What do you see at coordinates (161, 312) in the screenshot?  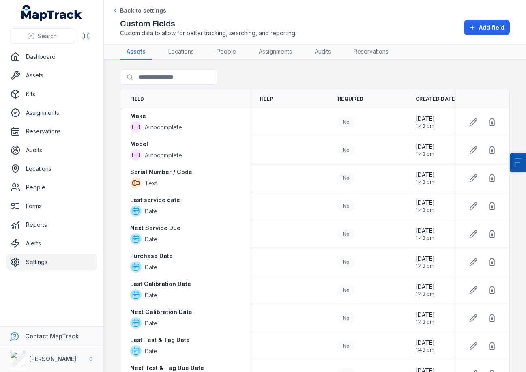 I see `strong: Next Calibration Date` at bounding box center [161, 312].